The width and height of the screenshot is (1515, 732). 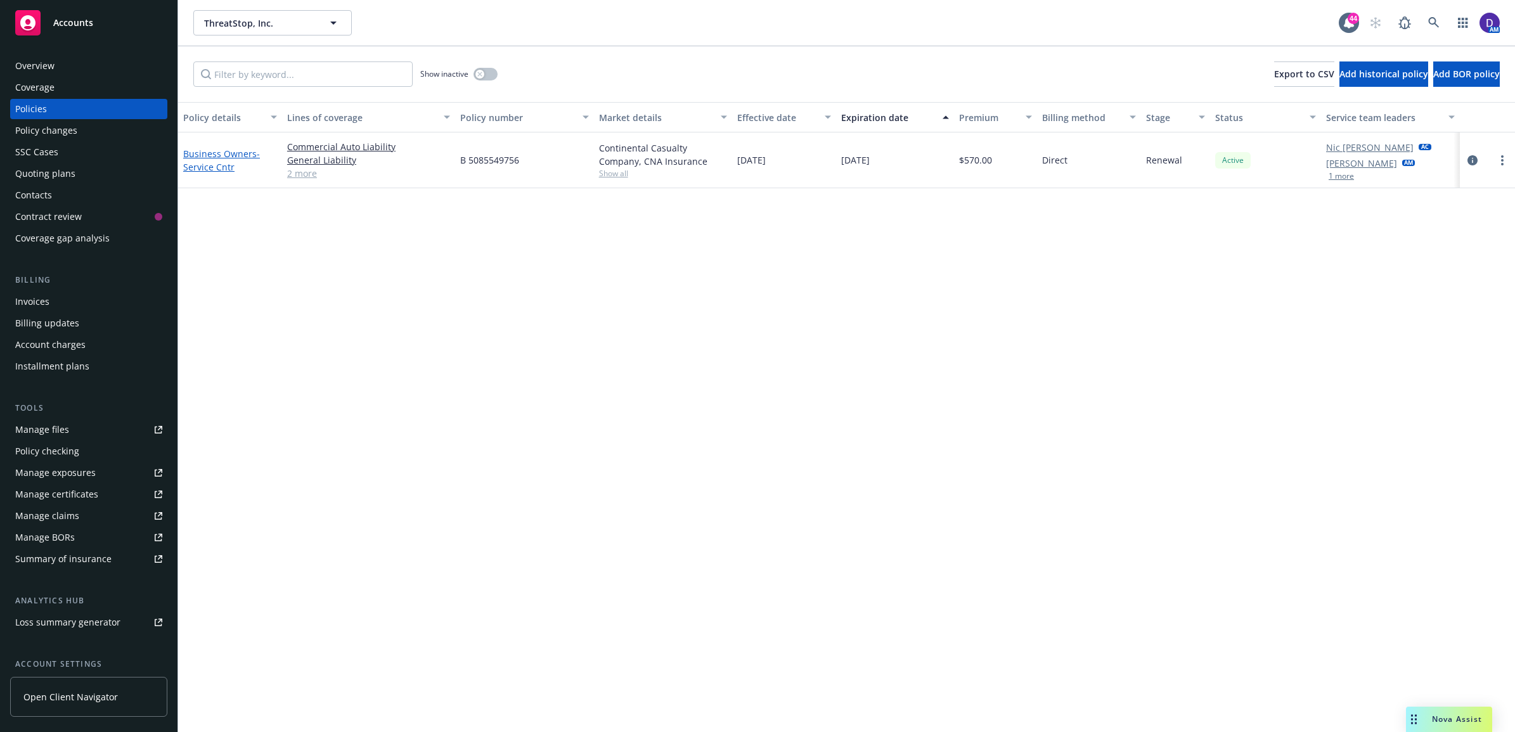 What do you see at coordinates (89, 109) in the screenshot?
I see `a: Policies` at bounding box center [89, 109].